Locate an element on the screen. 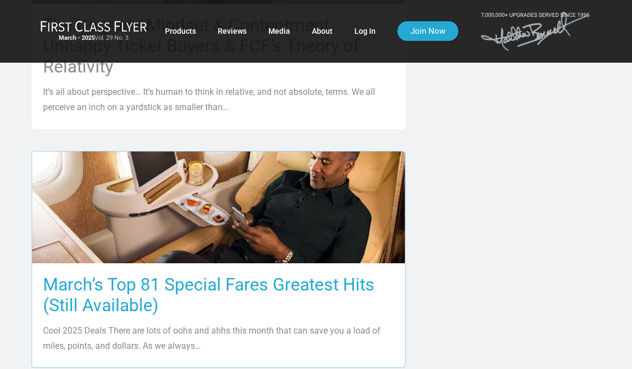  img: First Class Flyer is located at coordinates (94, 26).